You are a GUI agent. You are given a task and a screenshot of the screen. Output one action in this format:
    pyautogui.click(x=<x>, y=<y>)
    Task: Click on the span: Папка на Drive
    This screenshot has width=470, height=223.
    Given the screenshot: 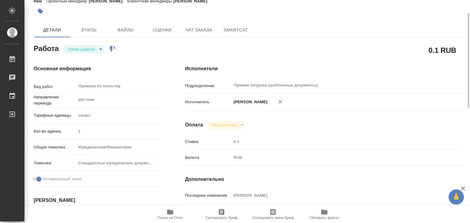 What is the action you would take?
    pyautogui.click(x=170, y=218)
    